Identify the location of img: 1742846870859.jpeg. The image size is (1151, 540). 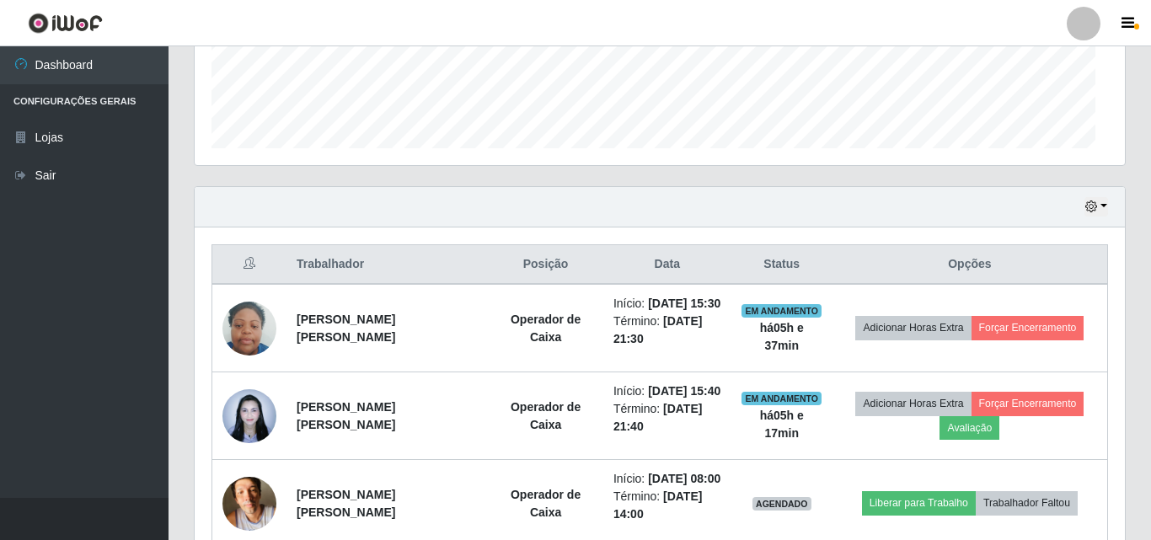
(249, 415).